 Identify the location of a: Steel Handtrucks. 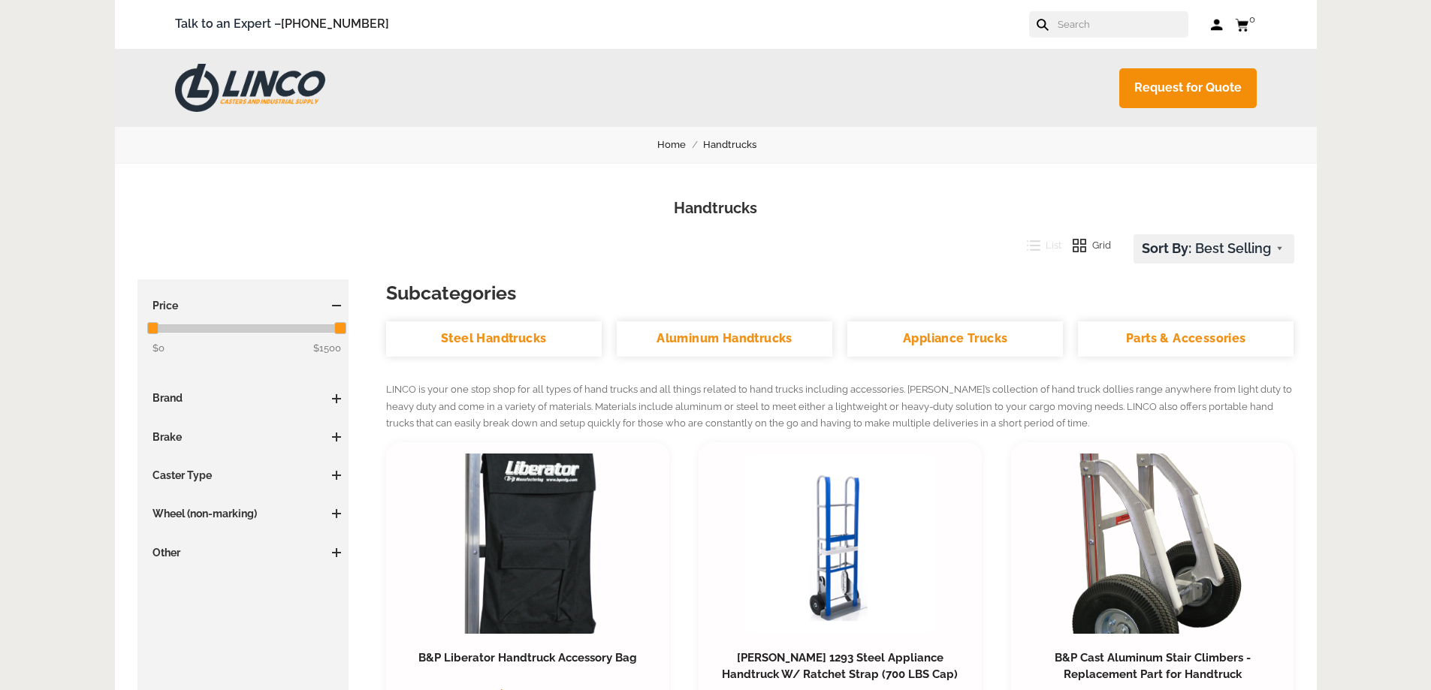
(494, 339).